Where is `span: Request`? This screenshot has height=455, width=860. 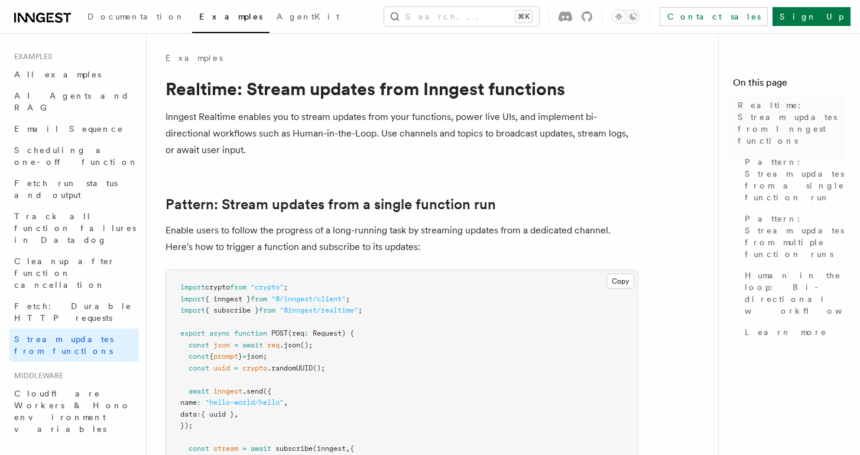 span: Request is located at coordinates (327, 333).